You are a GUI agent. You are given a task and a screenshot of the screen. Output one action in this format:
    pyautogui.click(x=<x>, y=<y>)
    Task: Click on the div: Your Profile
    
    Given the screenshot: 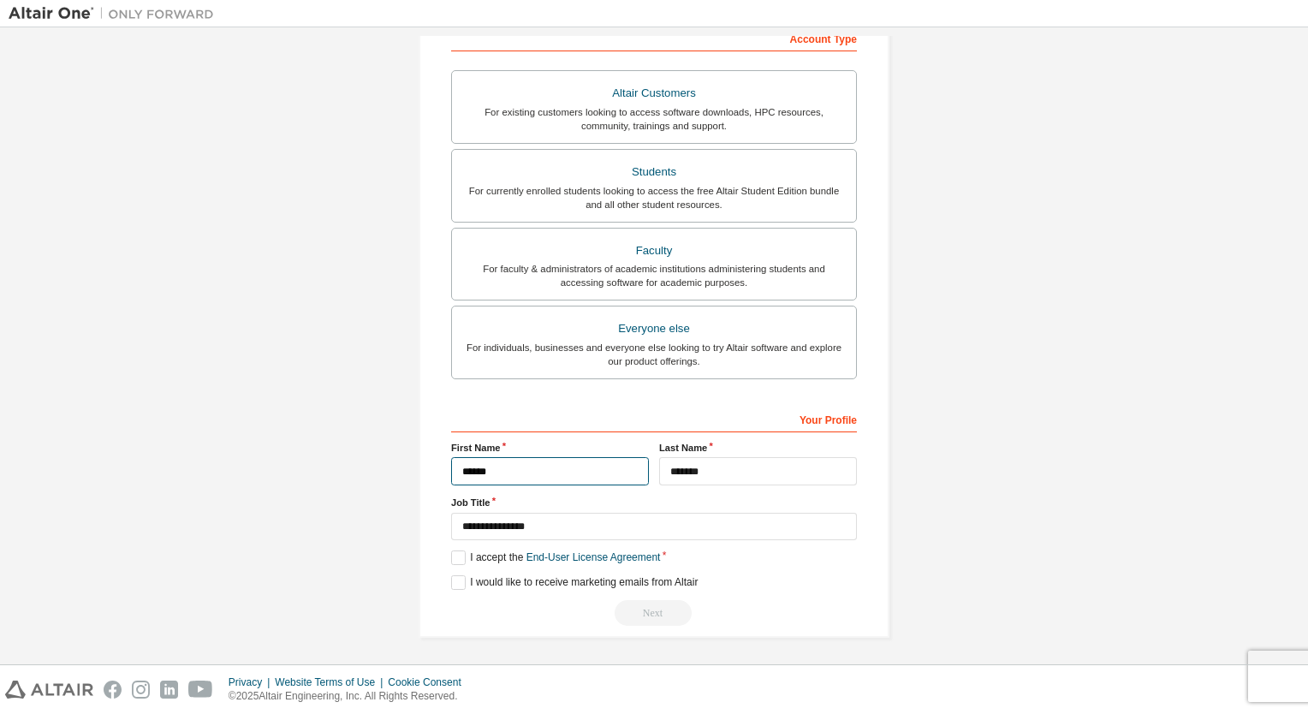 What is the action you would take?
    pyautogui.click(x=654, y=418)
    